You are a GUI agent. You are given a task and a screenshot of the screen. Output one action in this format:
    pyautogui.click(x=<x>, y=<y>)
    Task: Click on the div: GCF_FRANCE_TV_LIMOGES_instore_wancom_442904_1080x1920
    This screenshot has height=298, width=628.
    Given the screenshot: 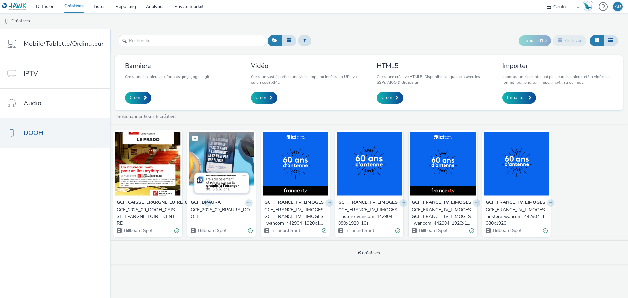 What is the action you would take?
    pyautogui.click(x=515, y=216)
    